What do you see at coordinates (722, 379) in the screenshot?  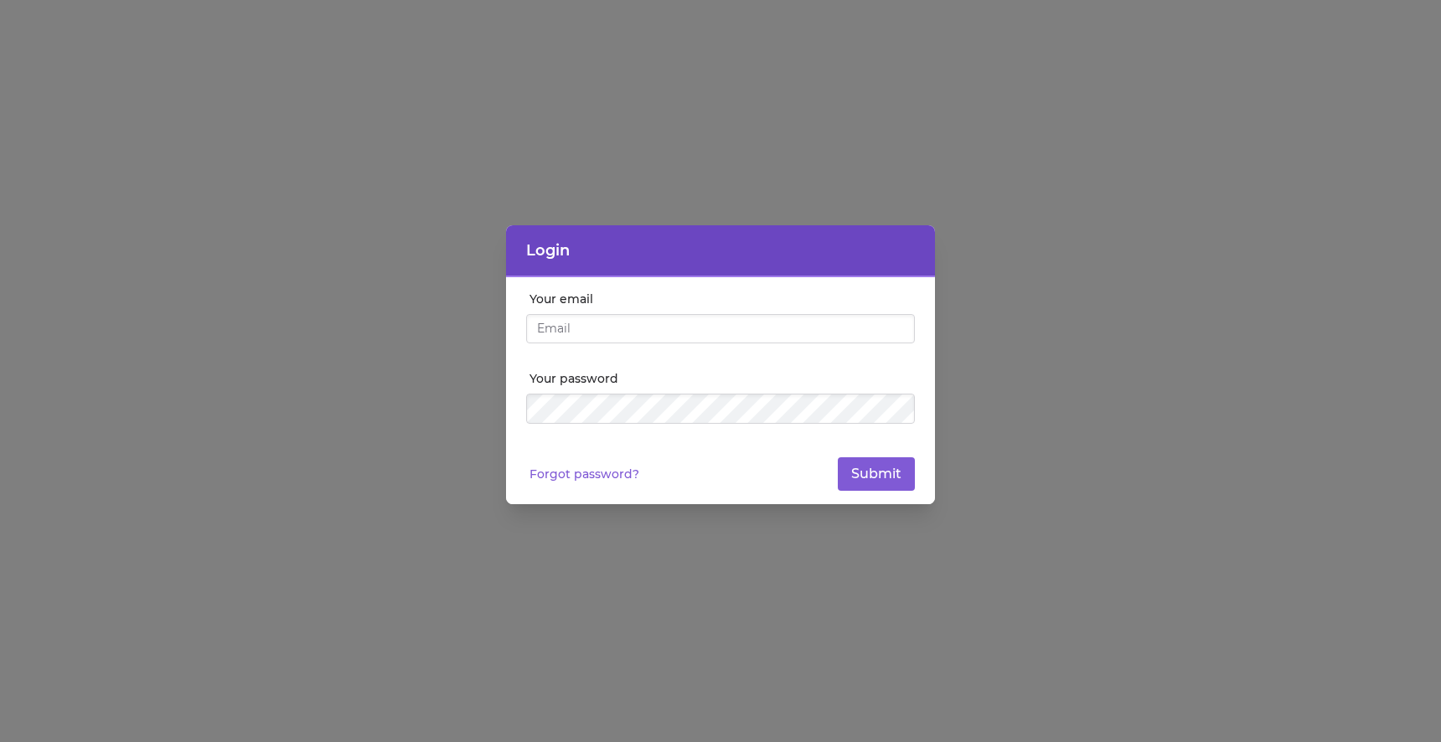 I see `label: Your password` at bounding box center [722, 379].